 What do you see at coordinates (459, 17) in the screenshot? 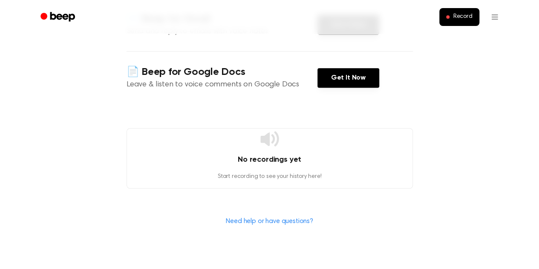
I see `button: Record` at bounding box center [459, 17].